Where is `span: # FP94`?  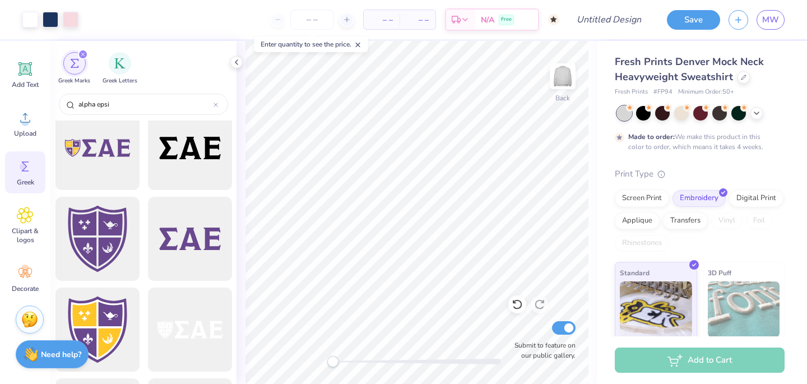 span: # FP94 is located at coordinates (663, 92).